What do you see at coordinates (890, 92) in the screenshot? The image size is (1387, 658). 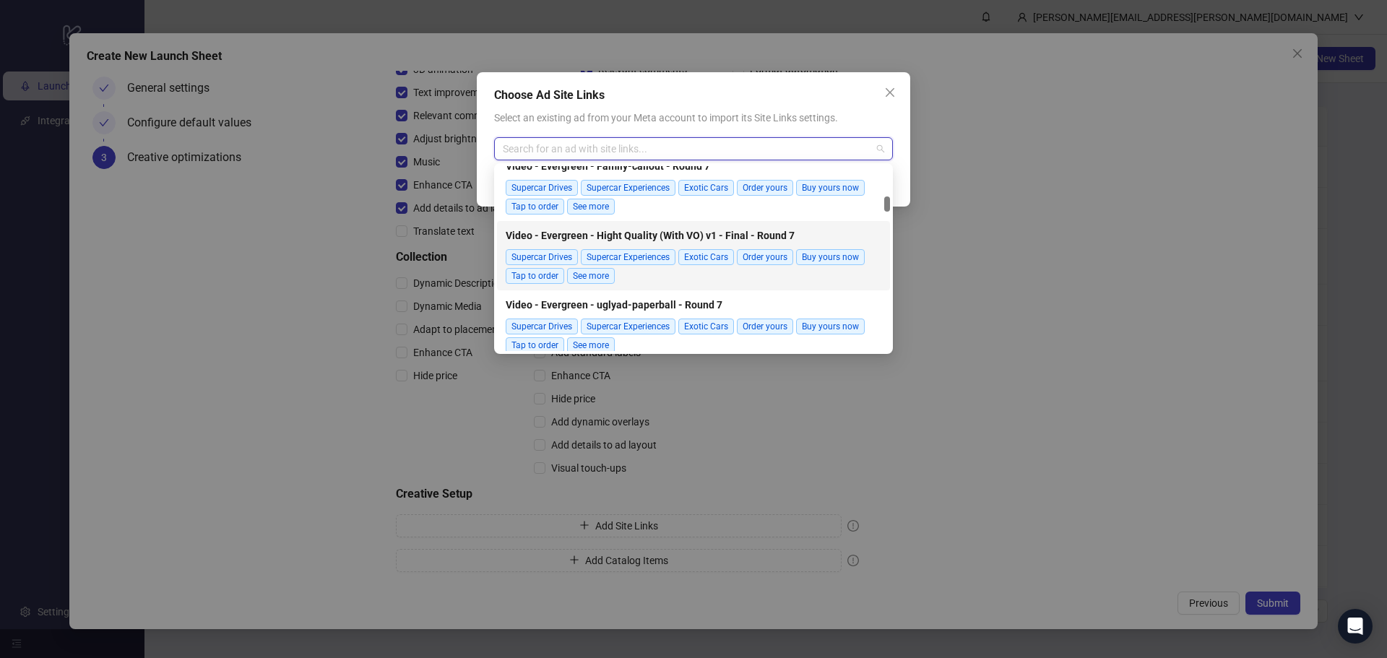 I see `button: Close` at bounding box center [890, 92].